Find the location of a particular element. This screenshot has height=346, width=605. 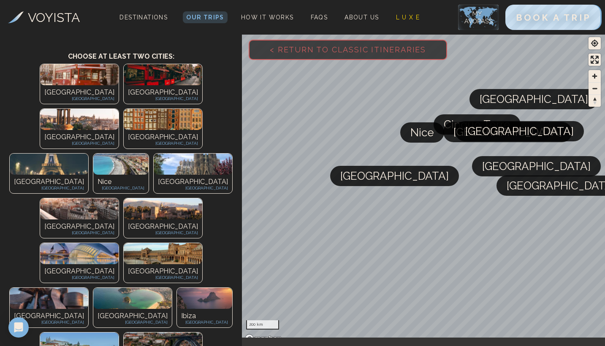

div: Open Intercom Messenger is located at coordinates (19, 328).